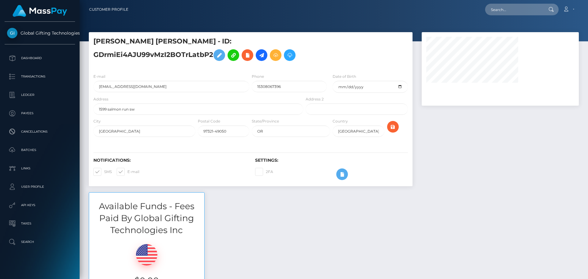 The image size is (588, 279). What do you see at coordinates (40, 205) in the screenshot?
I see `p: API Keys` at bounding box center [40, 205].